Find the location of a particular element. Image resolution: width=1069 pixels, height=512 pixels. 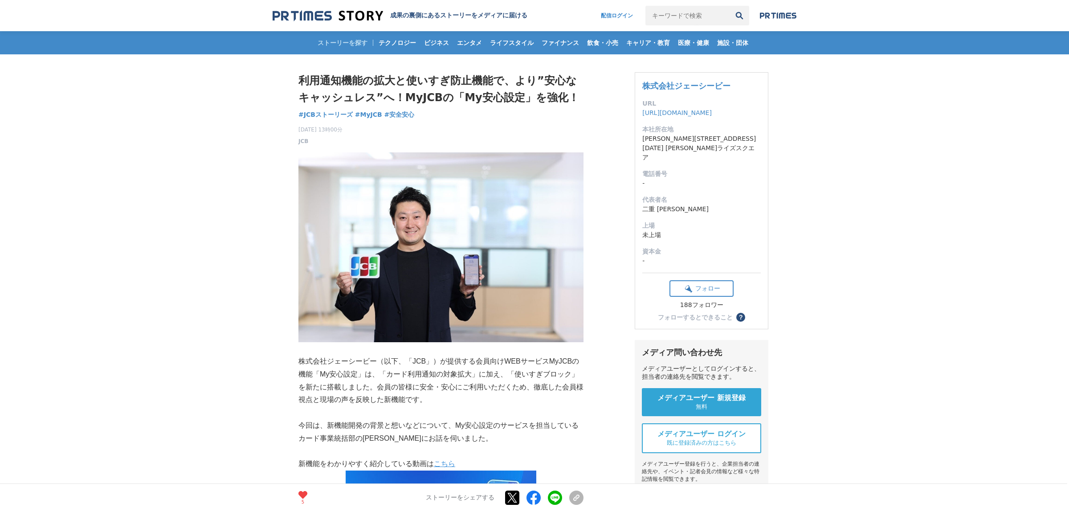

a: ライフスタイル is located at coordinates (512, 43).